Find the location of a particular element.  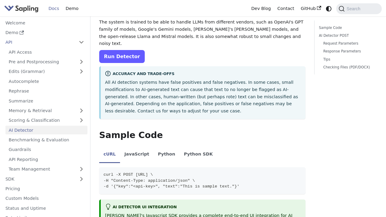

a: Custom Models is located at coordinates (45, 198).